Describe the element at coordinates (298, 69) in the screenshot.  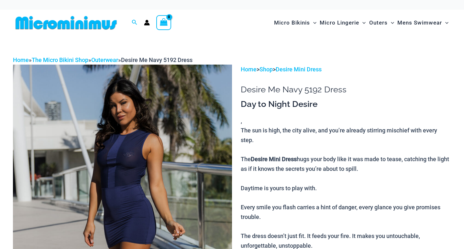
I see `a: Desire Mini Dress` at that location.